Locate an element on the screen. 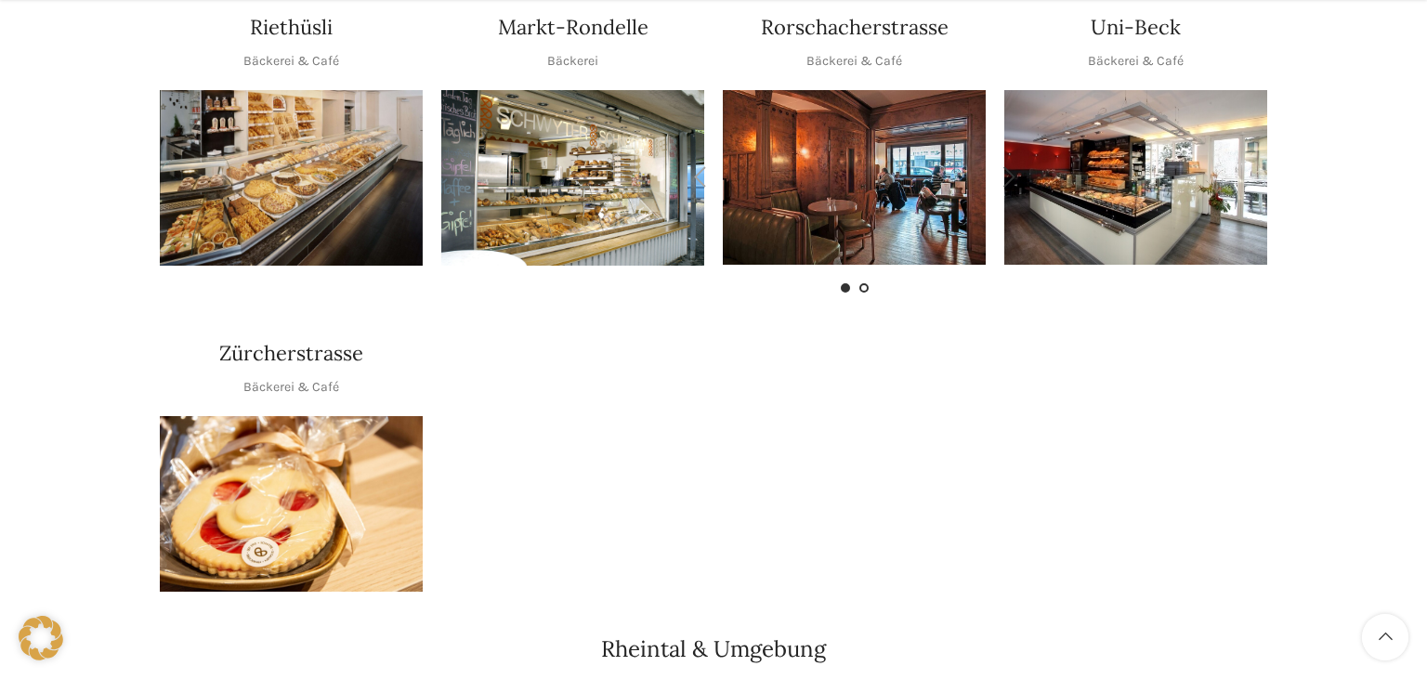 The height and width of the screenshot is (679, 1427). h4: Zürcherstrasse is located at coordinates (291, 353).